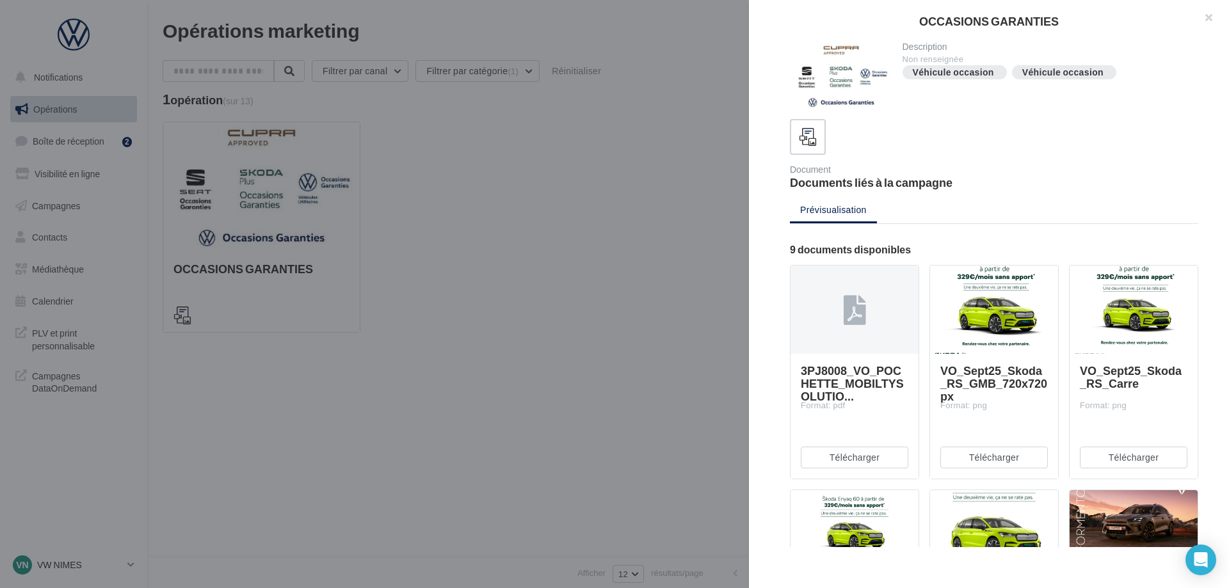 The height and width of the screenshot is (588, 1229). I want to click on div: Description, so click(1046, 47).